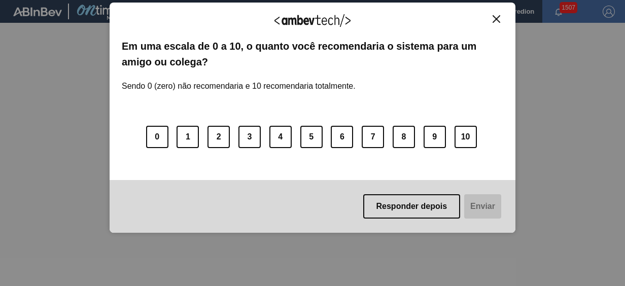 The width and height of the screenshot is (625, 286). I want to click on button: Responder depois, so click(412, 207).